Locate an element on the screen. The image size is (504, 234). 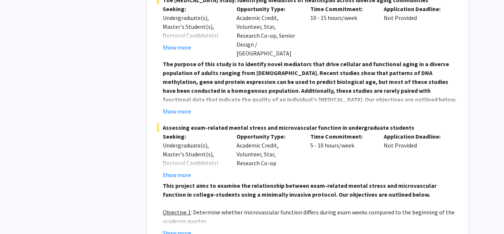
span: Assessing exam-related mental stress and microvascular function in undergraduate students is located at coordinates (308, 127).